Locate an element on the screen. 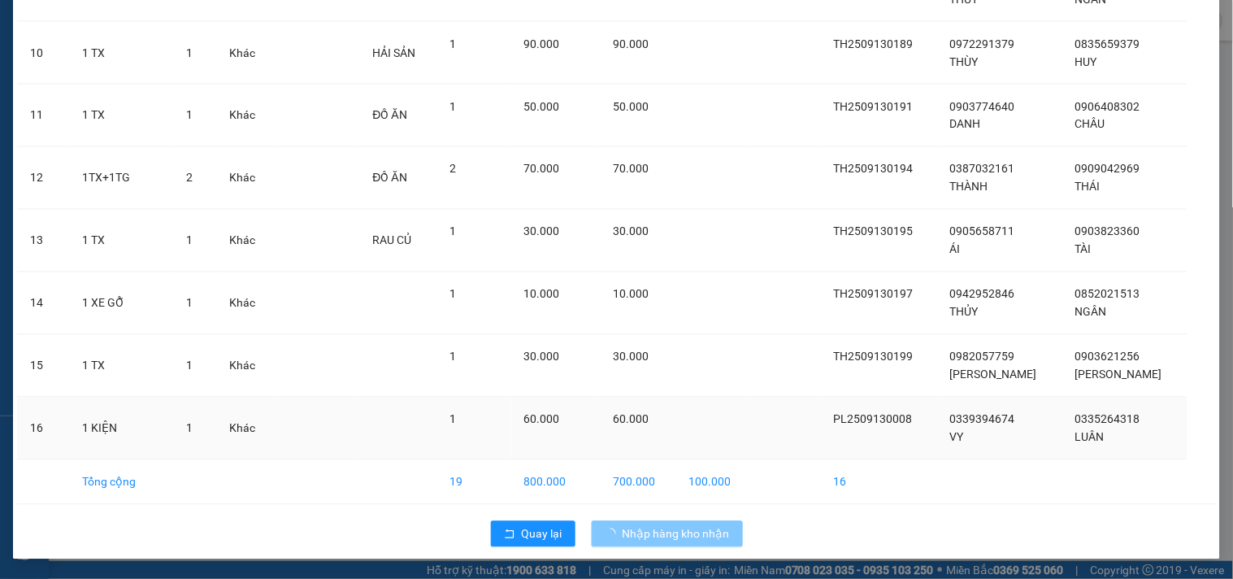  td: 700.000 is located at coordinates (637, 482).